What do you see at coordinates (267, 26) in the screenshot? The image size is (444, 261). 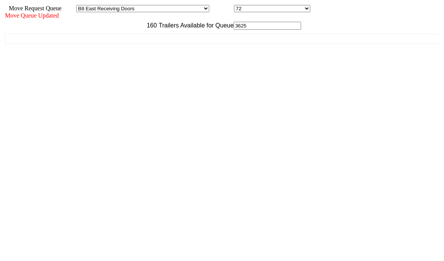 I see `input: Filter Available Trailers` at bounding box center [267, 26].